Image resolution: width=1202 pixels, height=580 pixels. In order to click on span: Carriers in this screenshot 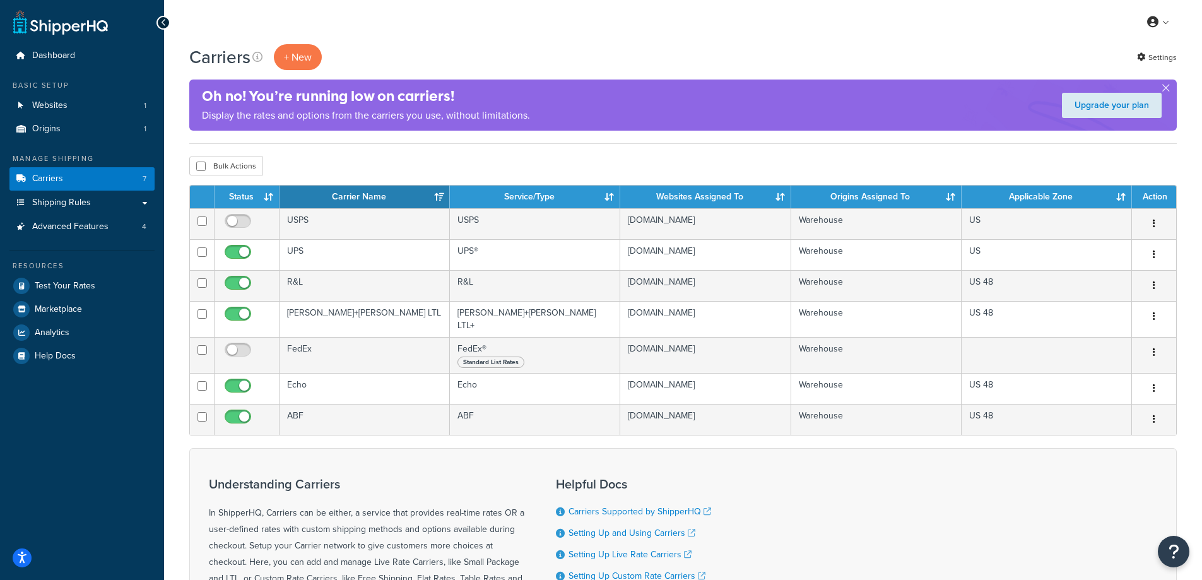, I will do `click(47, 179)`.